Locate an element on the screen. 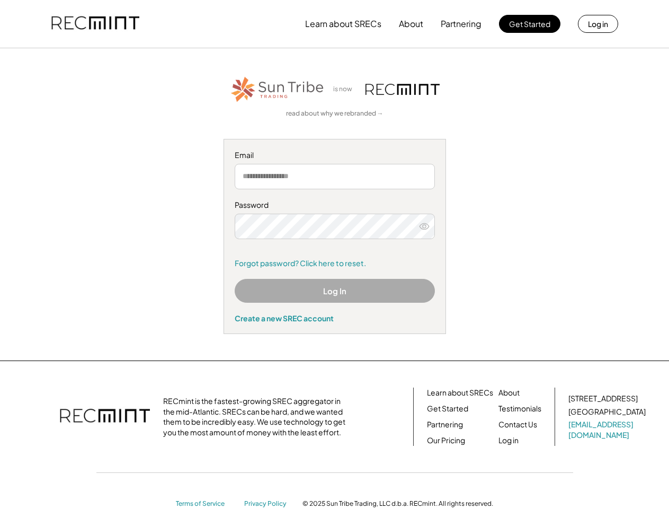  a: Forgot password? Click here to reset. is located at coordinates (335, 263).